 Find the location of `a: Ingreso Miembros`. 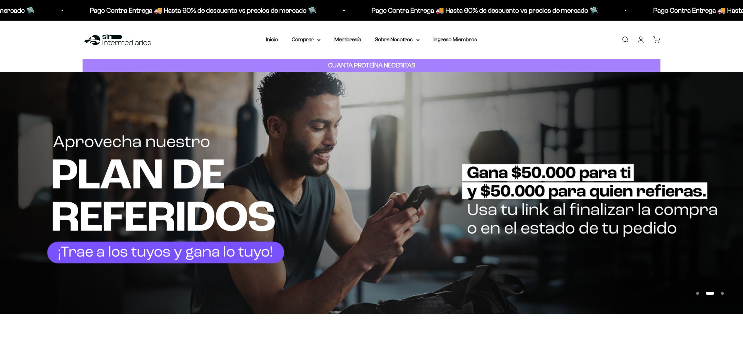

a: Ingreso Miembros is located at coordinates (455, 39).